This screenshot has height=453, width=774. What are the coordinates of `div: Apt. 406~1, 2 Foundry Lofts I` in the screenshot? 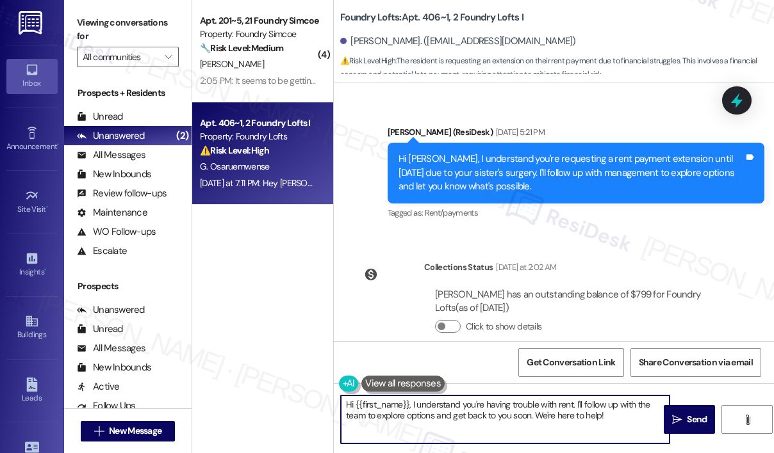 It's located at (259, 123).